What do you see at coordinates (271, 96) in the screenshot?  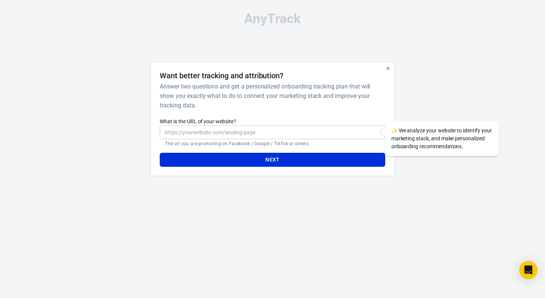 I see `h6: Answer two questions and get a personalized onboarding tracking plan that will show you exactly w...` at bounding box center [271, 96].